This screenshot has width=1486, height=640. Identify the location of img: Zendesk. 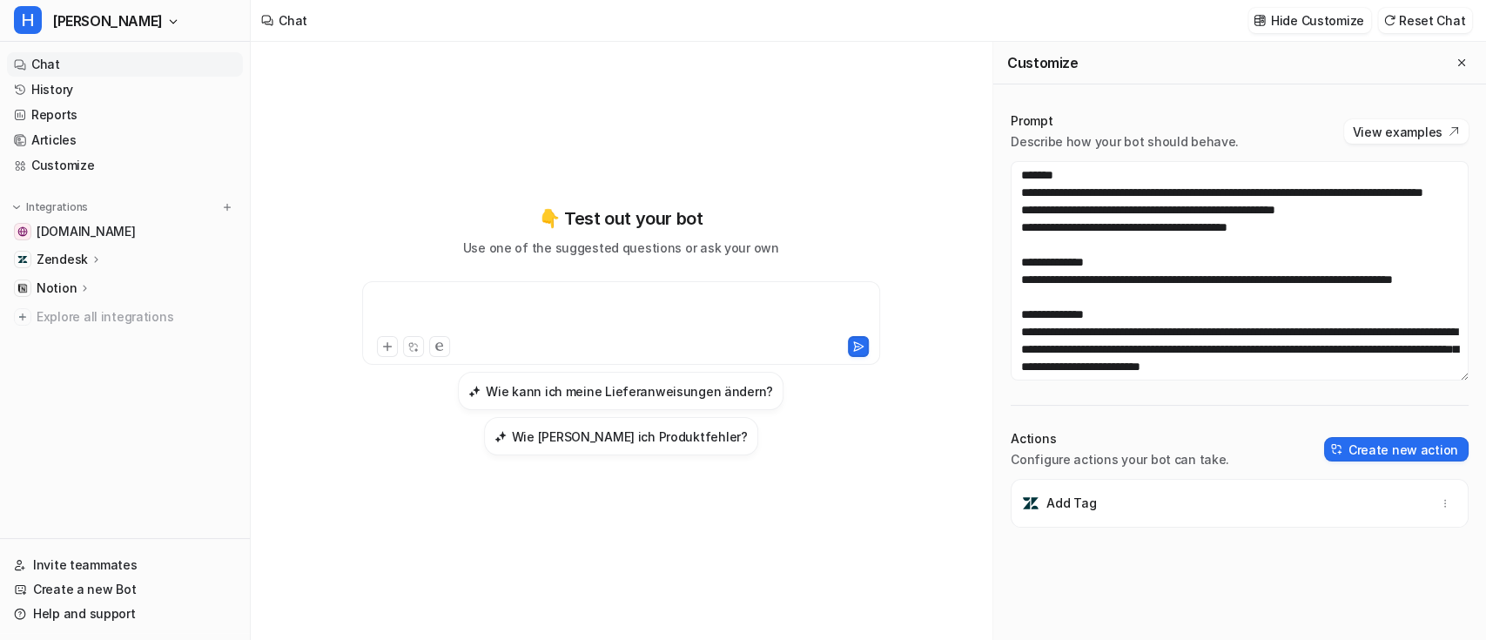
(23, 259).